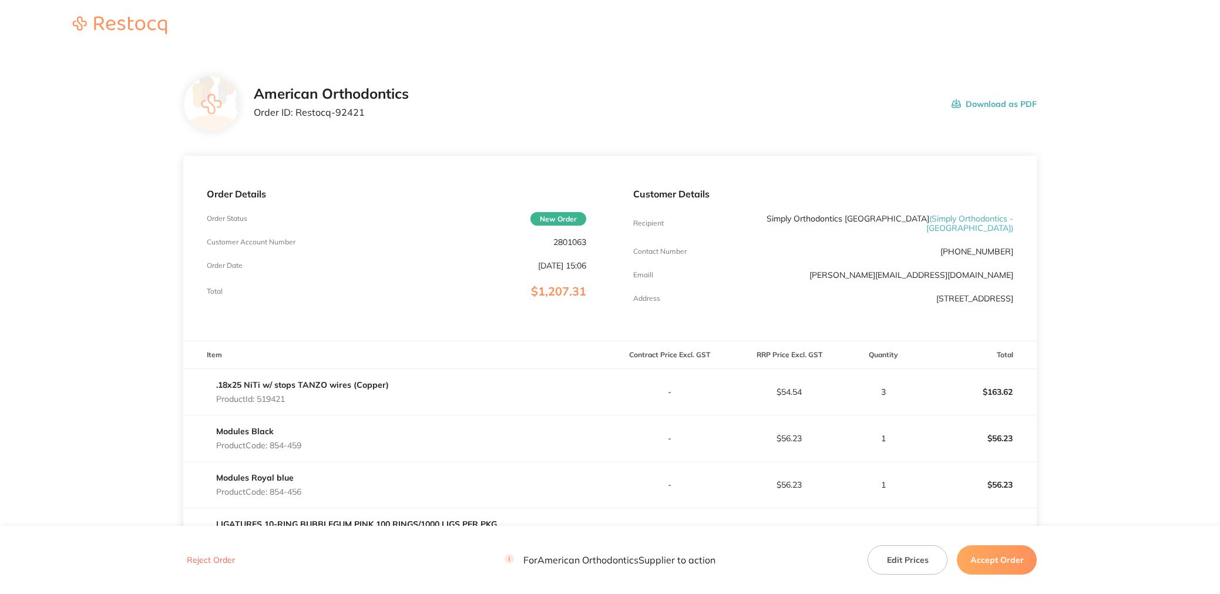 The image size is (1220, 594). I want to click on p: $163.62, so click(978, 392).